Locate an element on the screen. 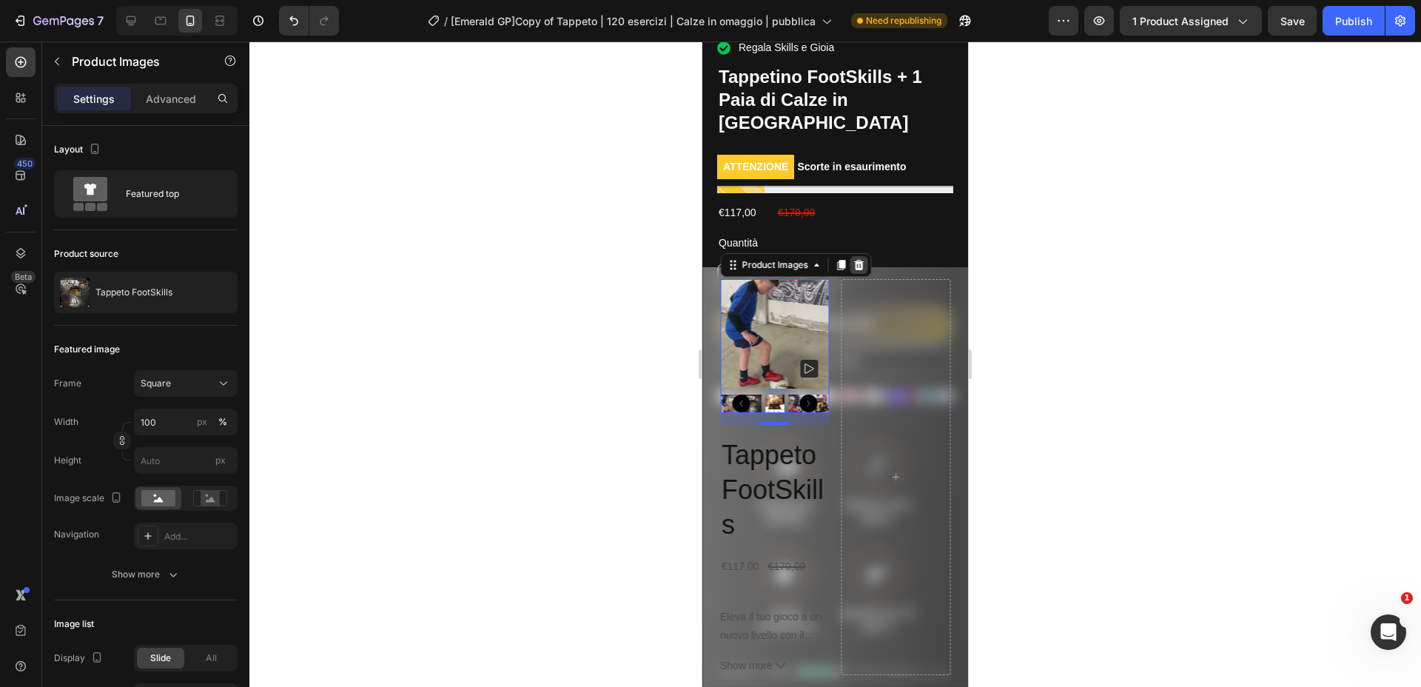 The image size is (1421, 687). button: 1 product assigned is located at coordinates (1191, 21).